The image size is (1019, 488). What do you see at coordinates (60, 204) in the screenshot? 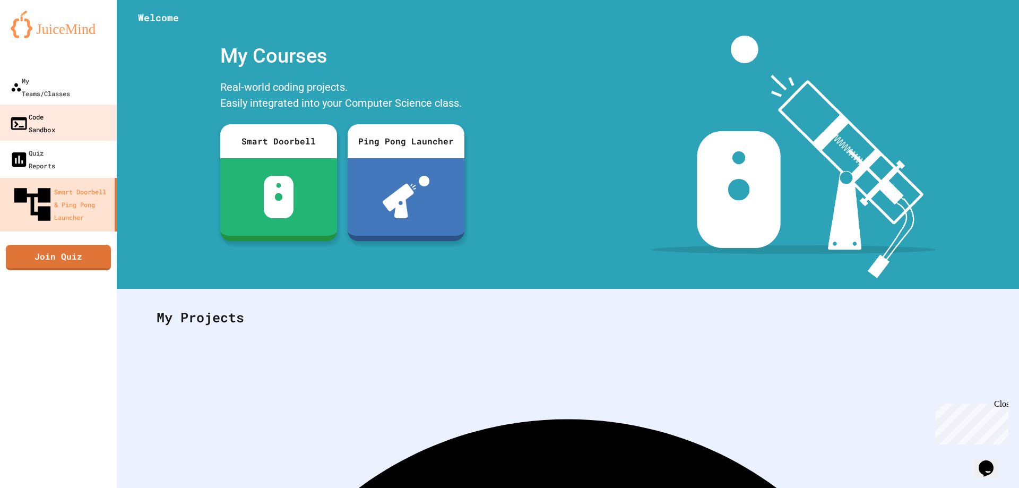
I see `div: Smart Doorbell & Ping Pong Launcher` at bounding box center [60, 204].